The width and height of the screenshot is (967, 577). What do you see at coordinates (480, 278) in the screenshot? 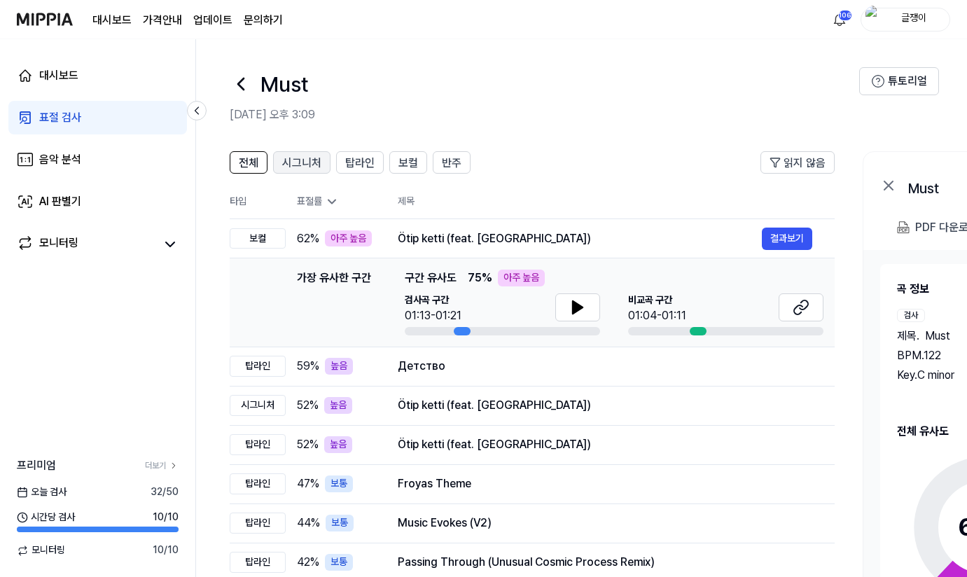
I see `span: 75 %` at bounding box center [480, 278].